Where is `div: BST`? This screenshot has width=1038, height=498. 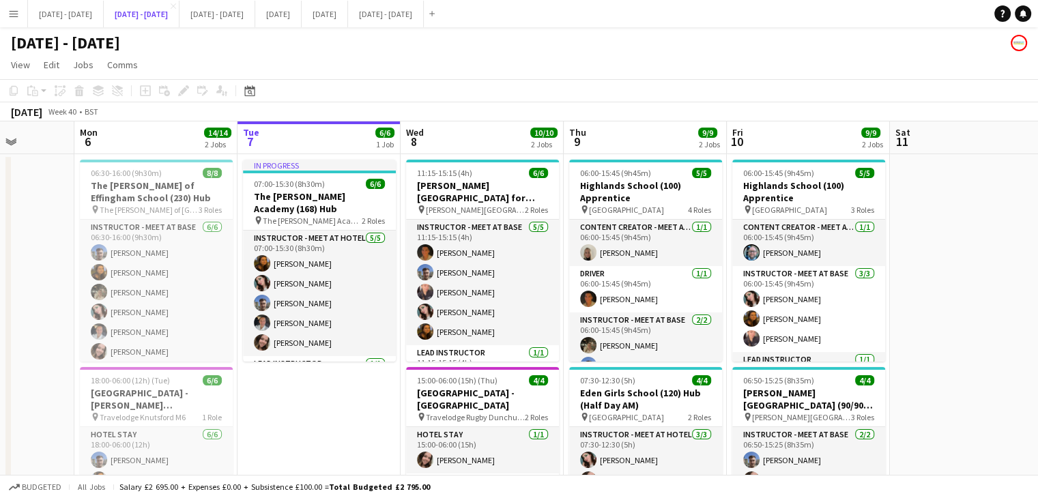 div: BST is located at coordinates (91, 111).